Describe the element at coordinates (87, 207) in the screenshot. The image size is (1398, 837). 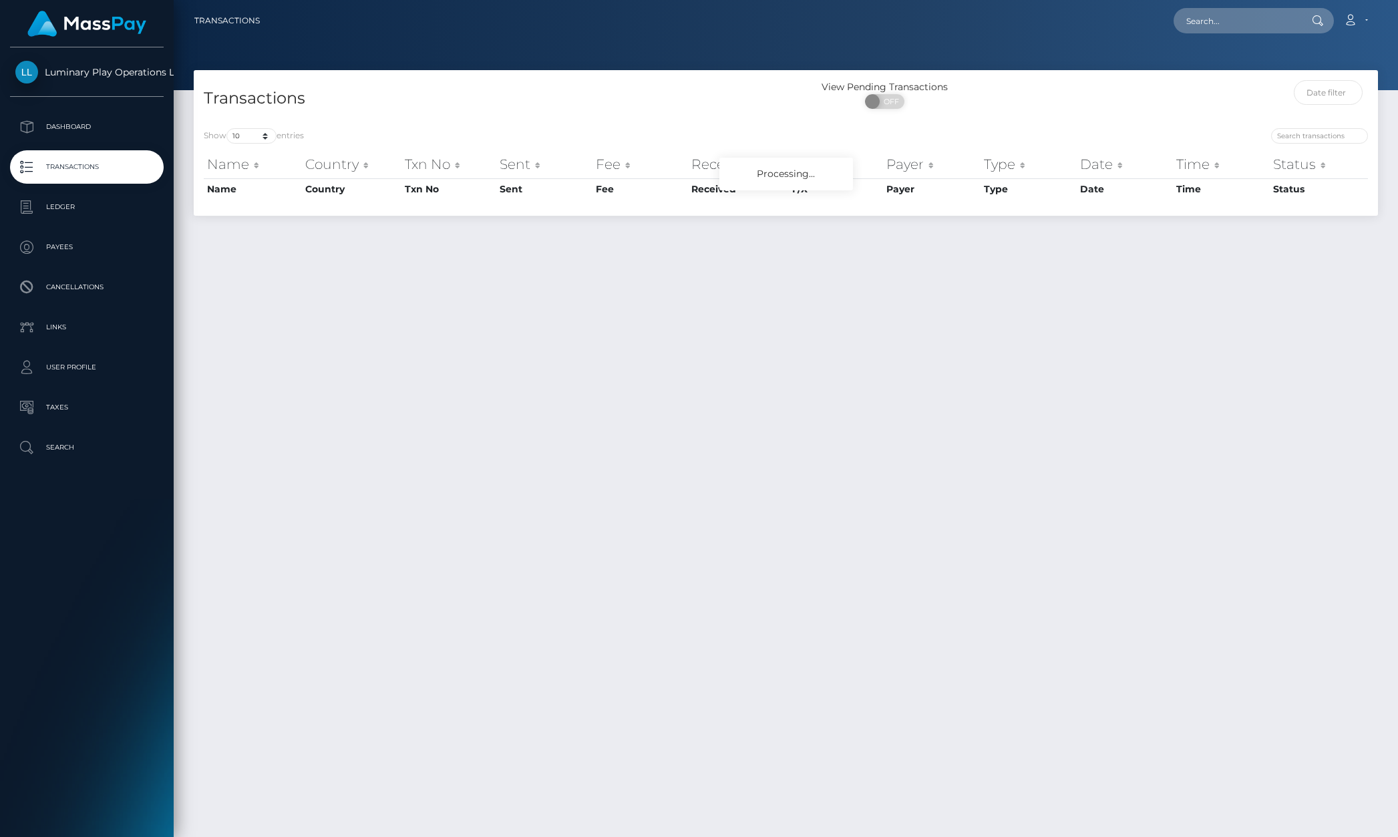
I see `a: Ledger` at that location.